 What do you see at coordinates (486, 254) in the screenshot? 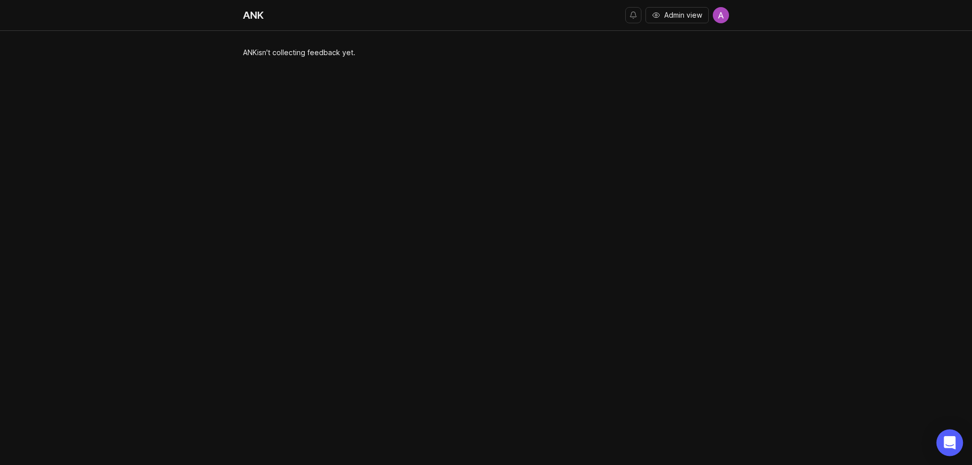
I see `div: ANK isn't collecting feedback yet.` at bounding box center [486, 254].